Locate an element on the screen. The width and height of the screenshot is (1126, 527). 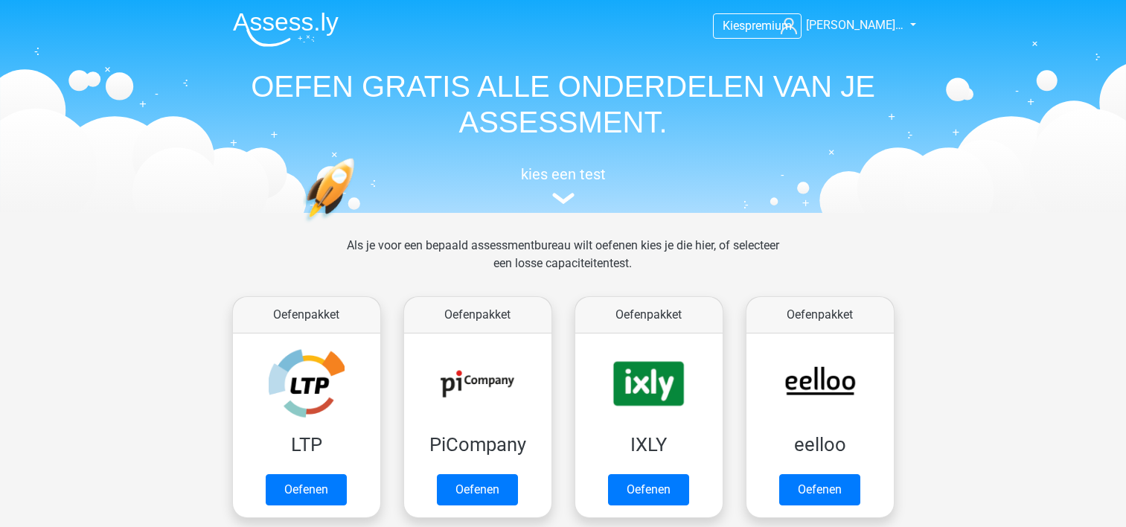
a: Kiespremium is located at coordinates (757, 25).